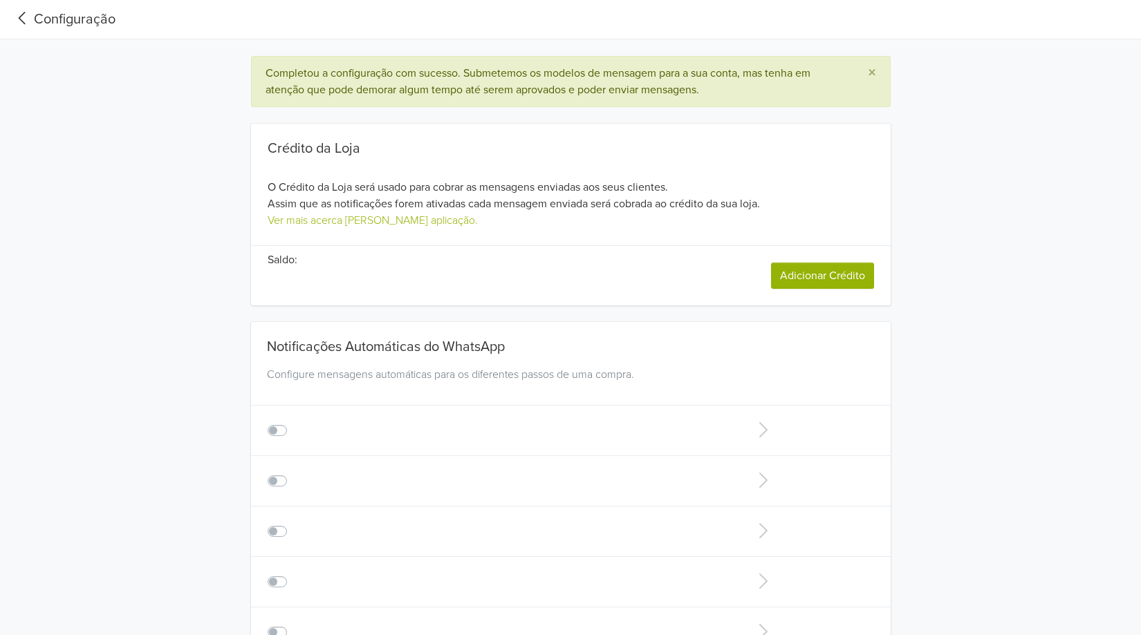  What do you see at coordinates (555, 82) in the screenshot?
I see `div: Completou a configuração com sucesso. Submetemos os modelos de mensagem para a sua conta, mas ten...` at bounding box center [555, 82].